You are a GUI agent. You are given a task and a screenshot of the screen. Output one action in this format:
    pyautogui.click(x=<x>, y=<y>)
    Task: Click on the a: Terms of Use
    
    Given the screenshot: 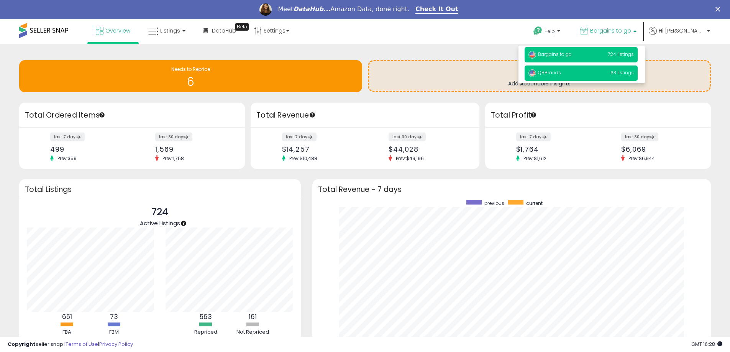 What is the action you would take?
    pyautogui.click(x=82, y=344)
    